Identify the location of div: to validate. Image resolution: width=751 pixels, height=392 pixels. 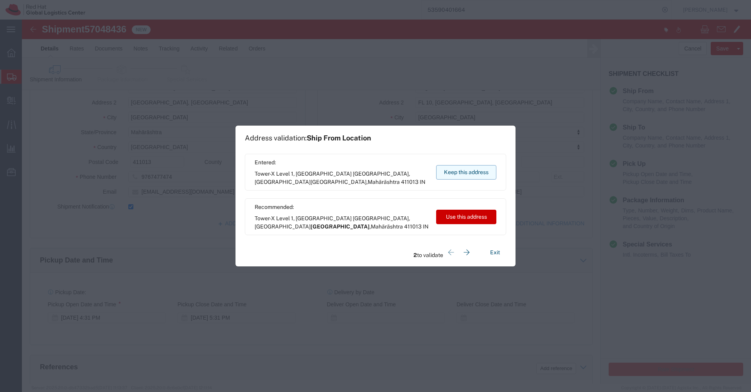
(444, 252).